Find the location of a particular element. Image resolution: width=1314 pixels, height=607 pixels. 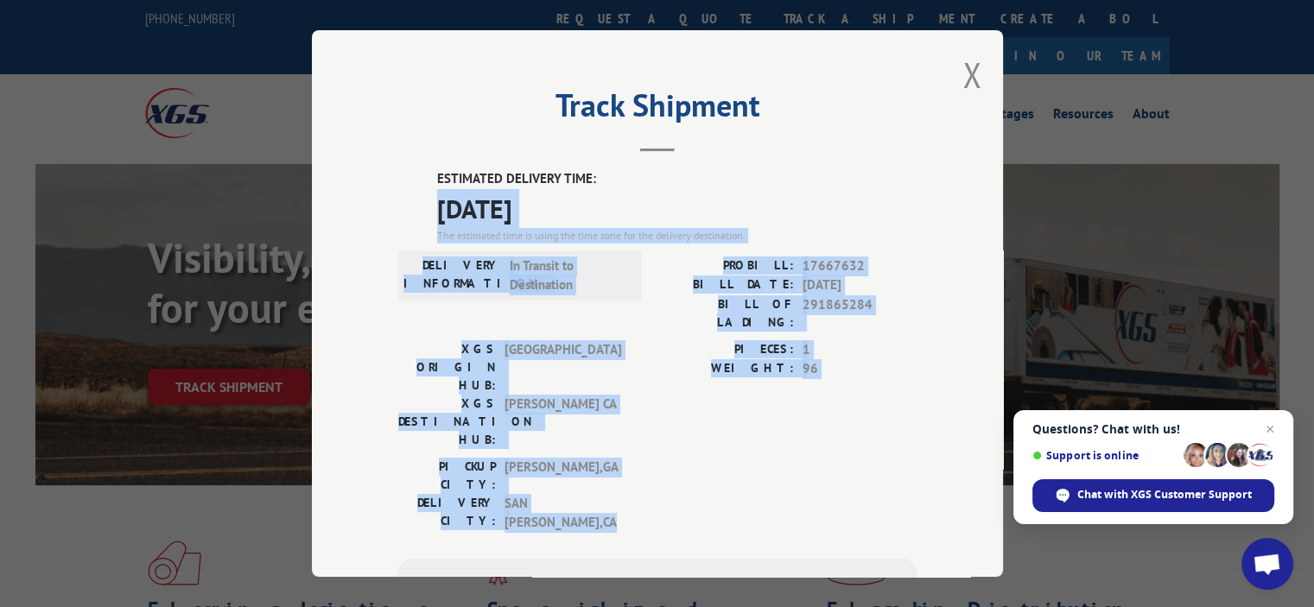

label: ESTIMATED DELIVERY TIME: is located at coordinates (676, 179).